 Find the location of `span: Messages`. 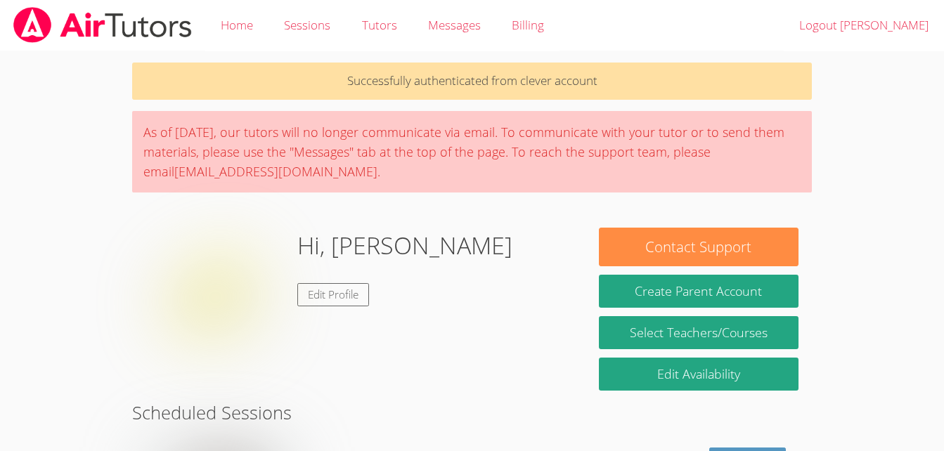

span: Messages is located at coordinates (454, 25).